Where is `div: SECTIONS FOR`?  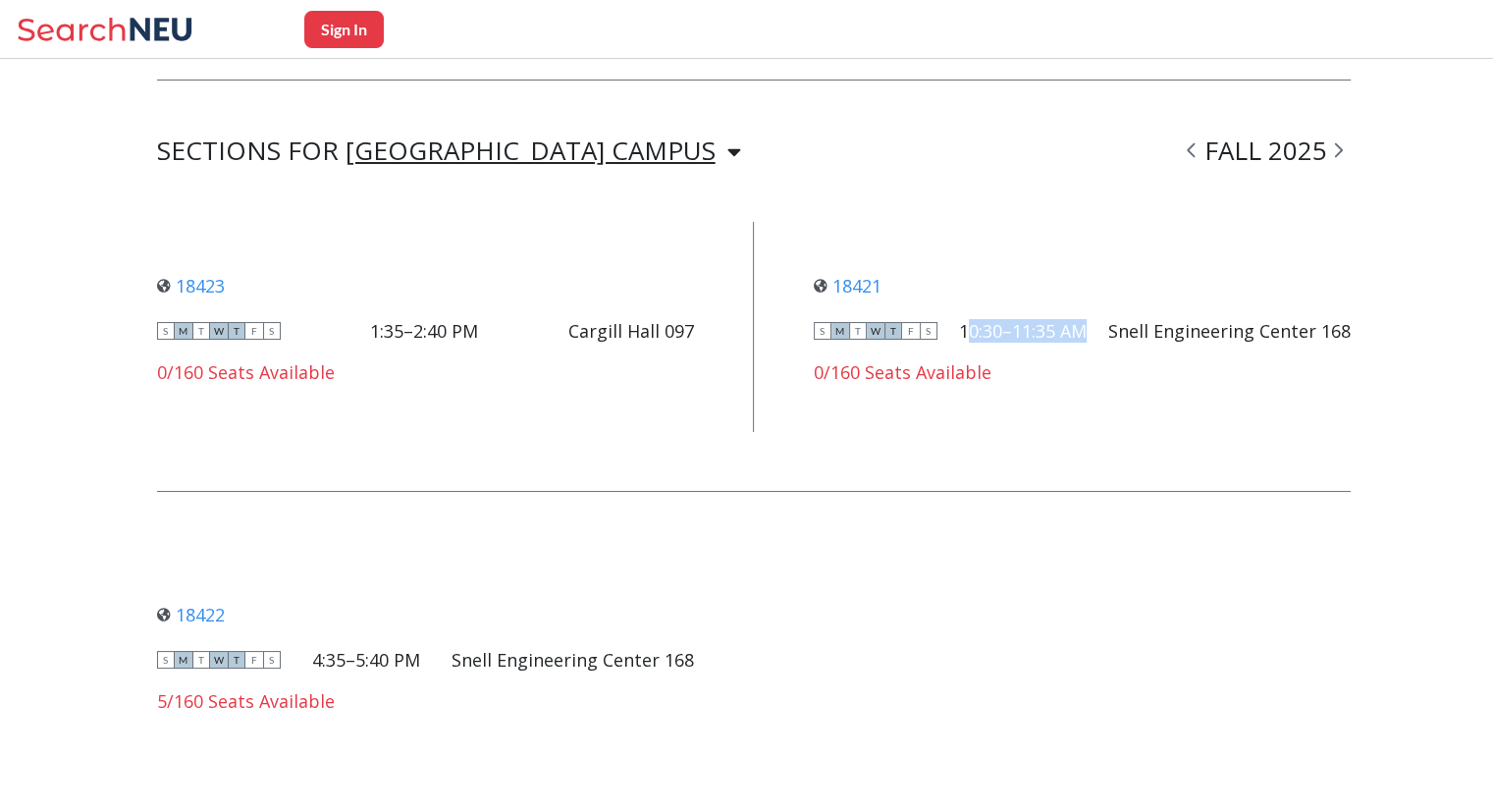 div: SECTIONS FOR is located at coordinates (448, 151).